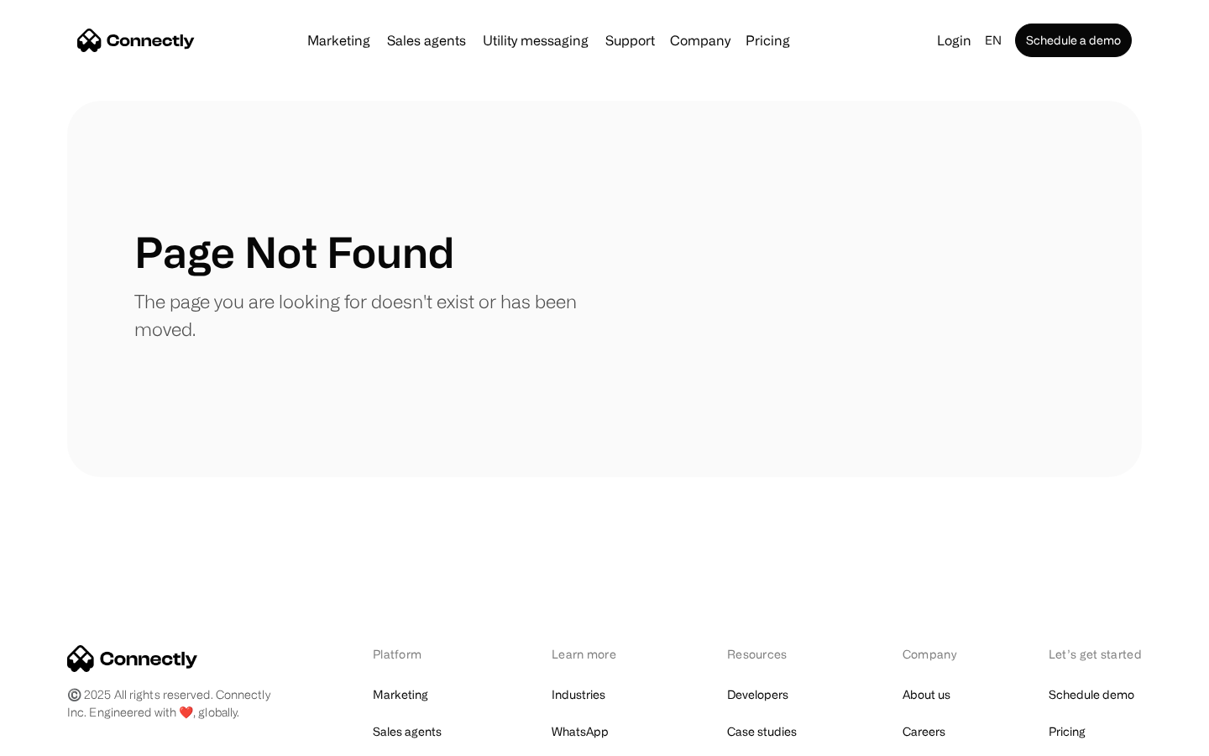 The image size is (1209, 756). Describe the element at coordinates (578, 694) in the screenshot. I see `a: Industries` at that location.